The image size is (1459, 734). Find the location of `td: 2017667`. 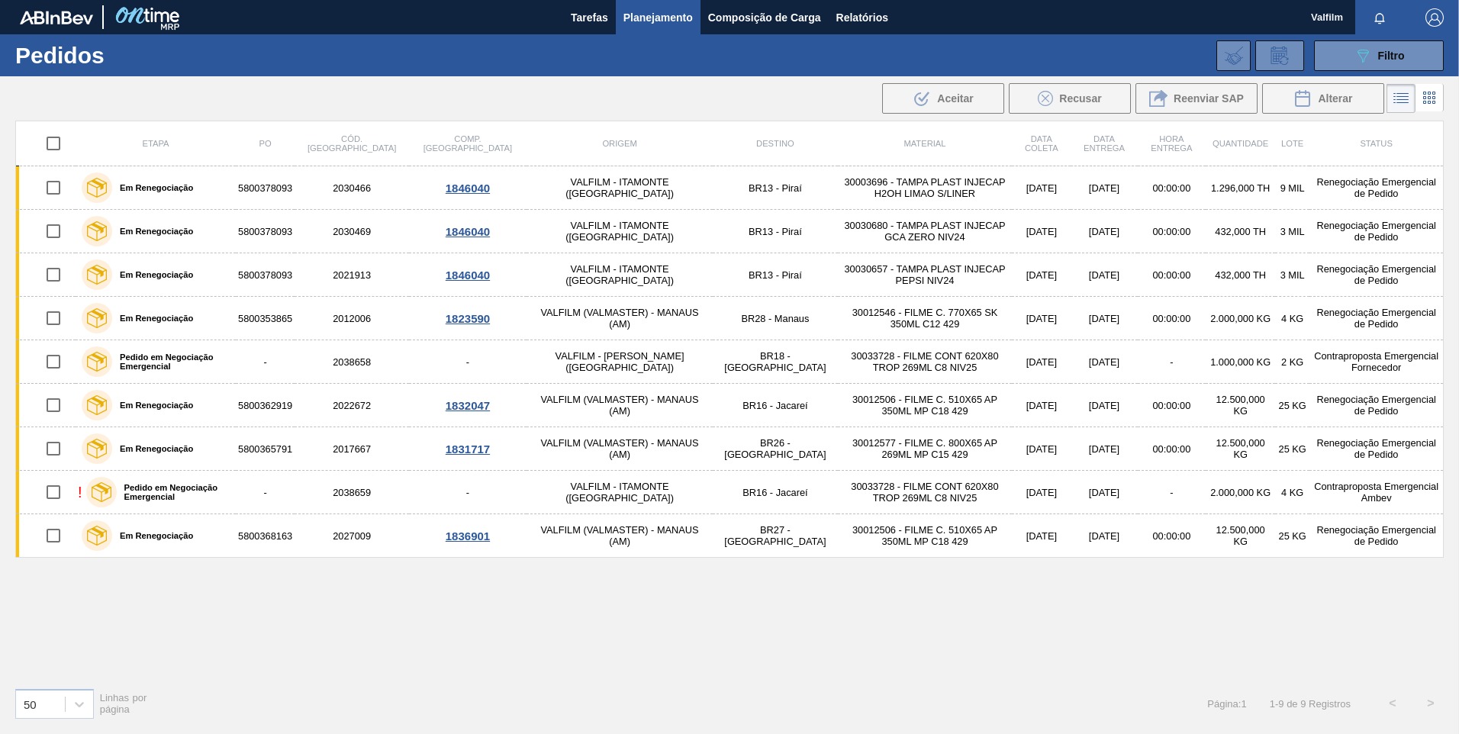

td: 2017667 is located at coordinates (352, 449).